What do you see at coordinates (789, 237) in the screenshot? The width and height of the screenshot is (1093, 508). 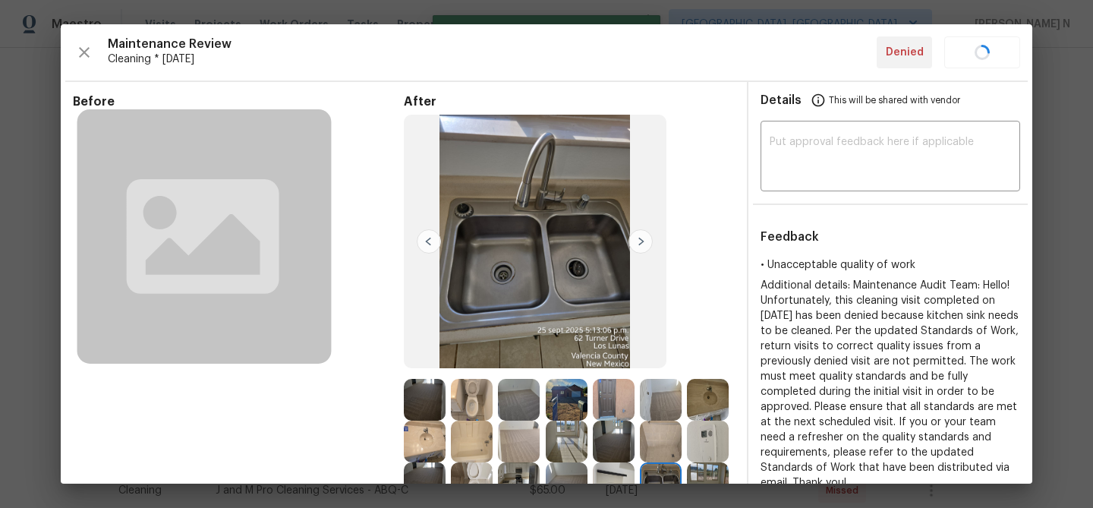 I see `span: Feedback` at bounding box center [789, 237].